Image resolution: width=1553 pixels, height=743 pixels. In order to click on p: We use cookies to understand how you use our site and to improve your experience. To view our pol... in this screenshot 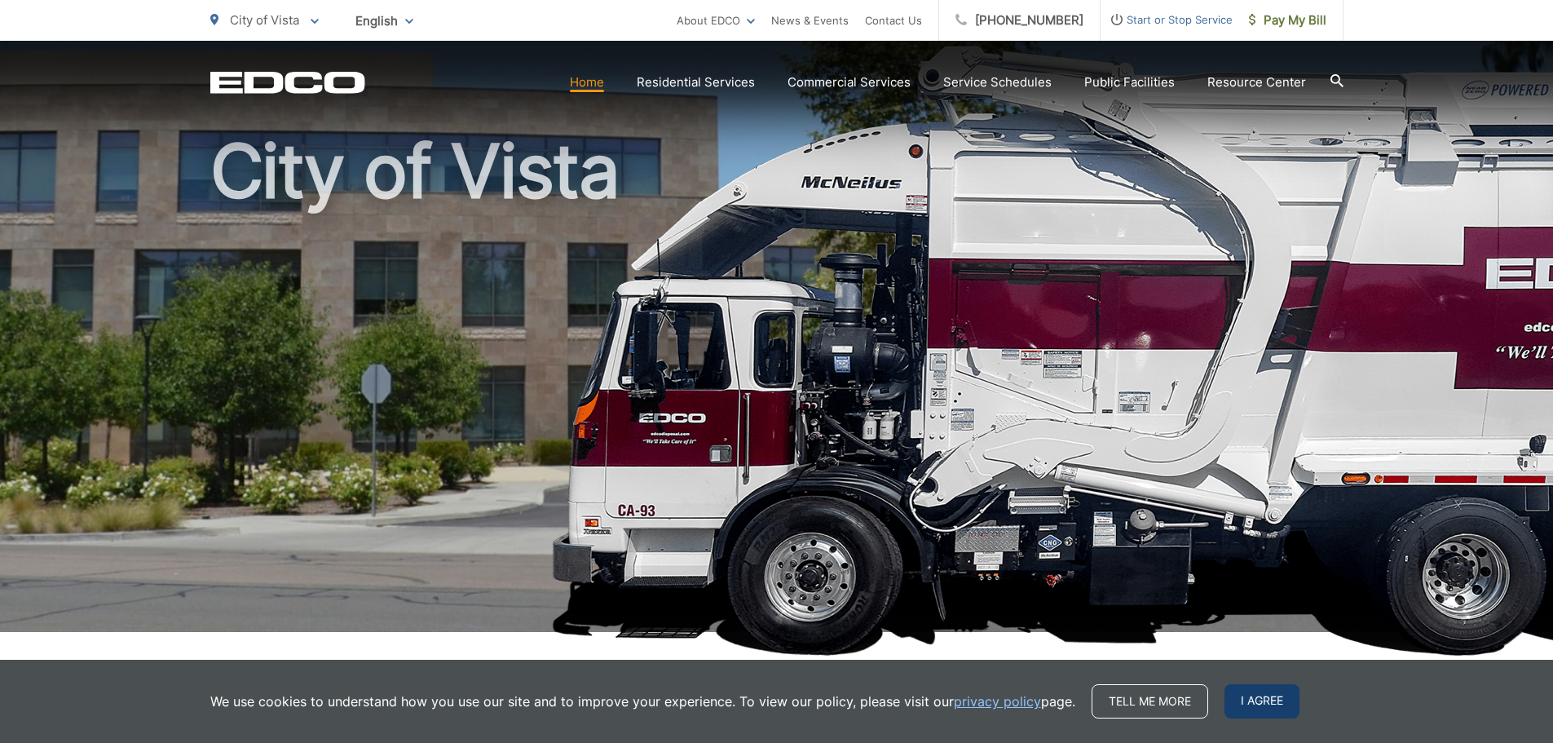, I will do `click(642, 701)`.